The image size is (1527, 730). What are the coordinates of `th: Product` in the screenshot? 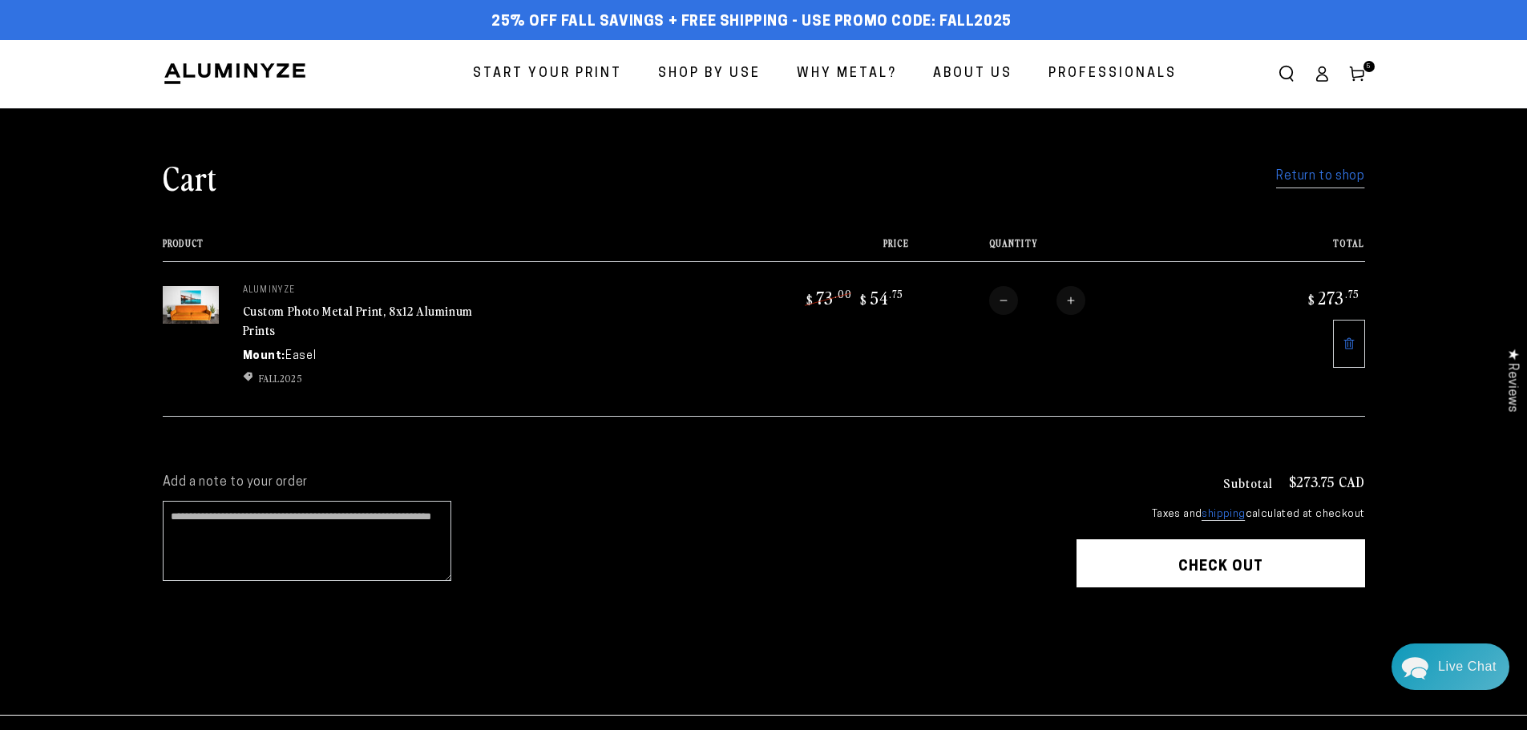 It's located at (422, 249).